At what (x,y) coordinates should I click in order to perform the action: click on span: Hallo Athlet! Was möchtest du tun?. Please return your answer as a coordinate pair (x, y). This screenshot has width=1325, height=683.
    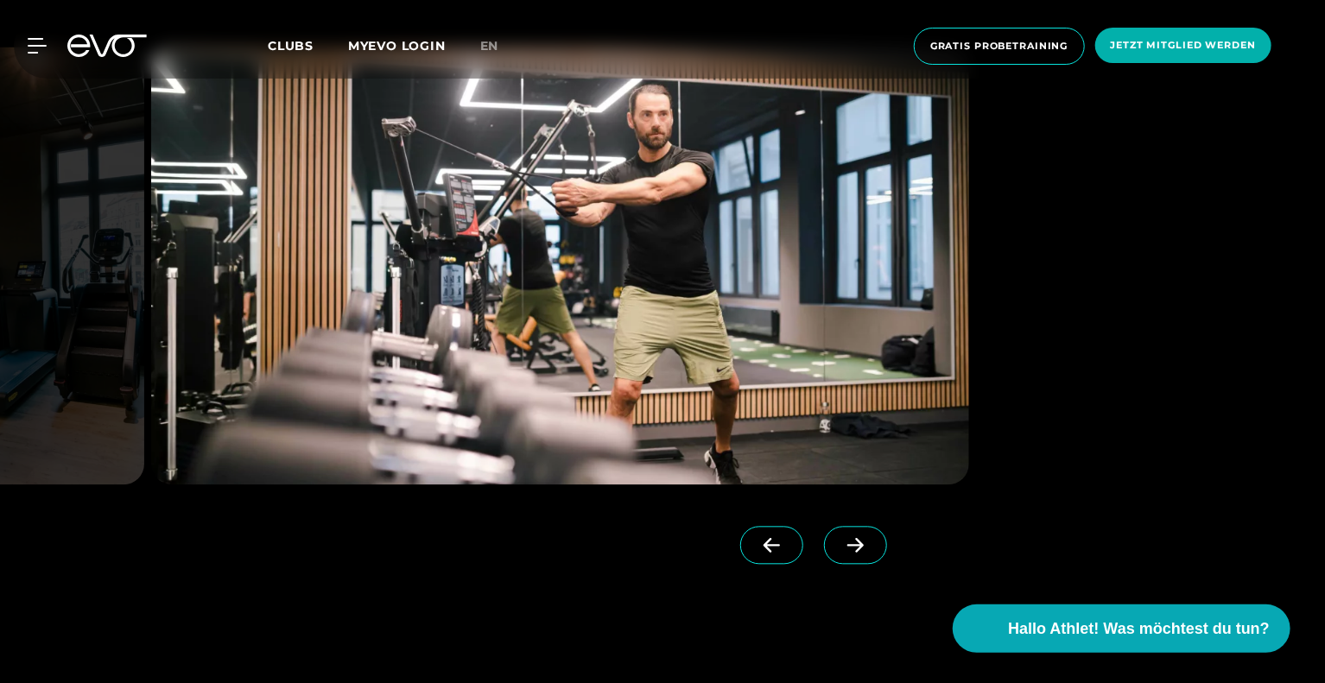
    Looking at the image, I should click on (1138, 629).